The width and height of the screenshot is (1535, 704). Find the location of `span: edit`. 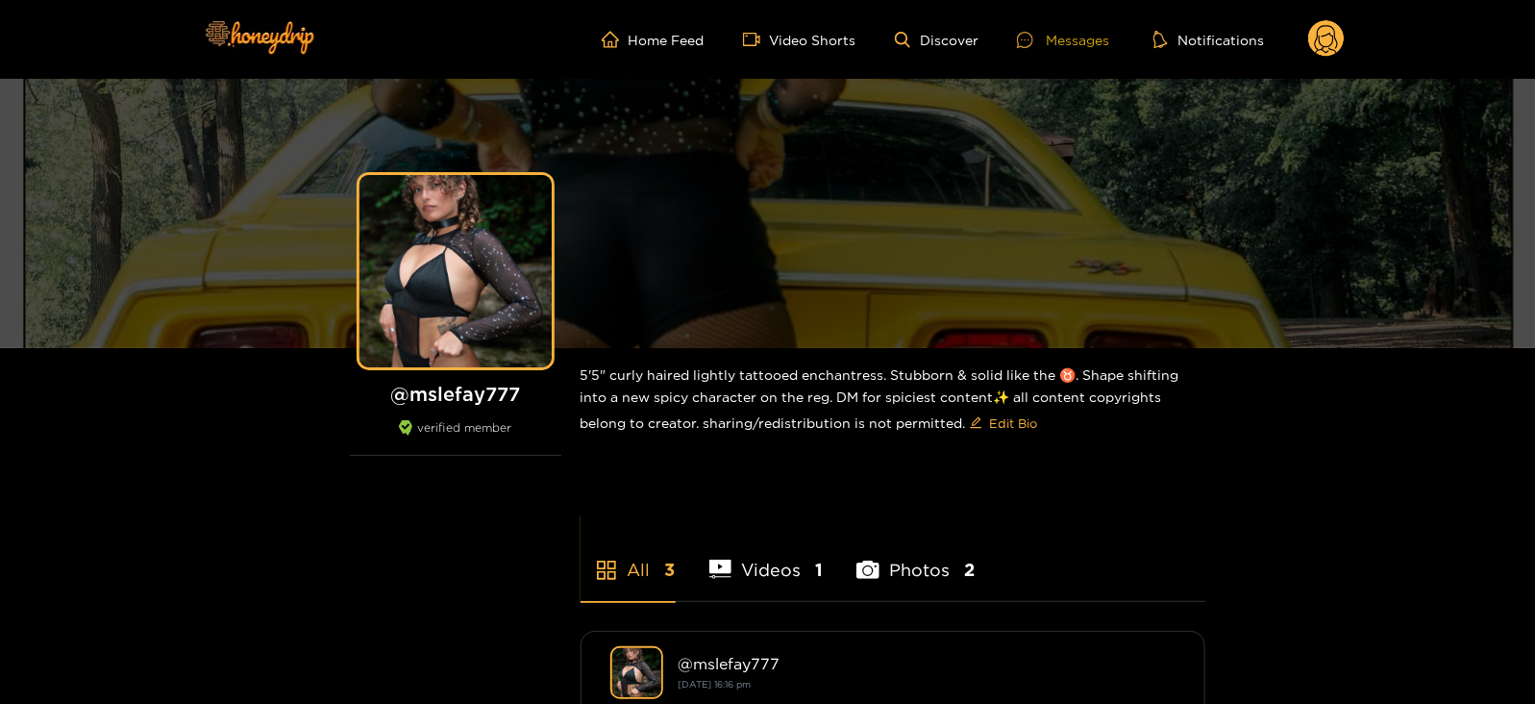

span: edit is located at coordinates (976, 423).